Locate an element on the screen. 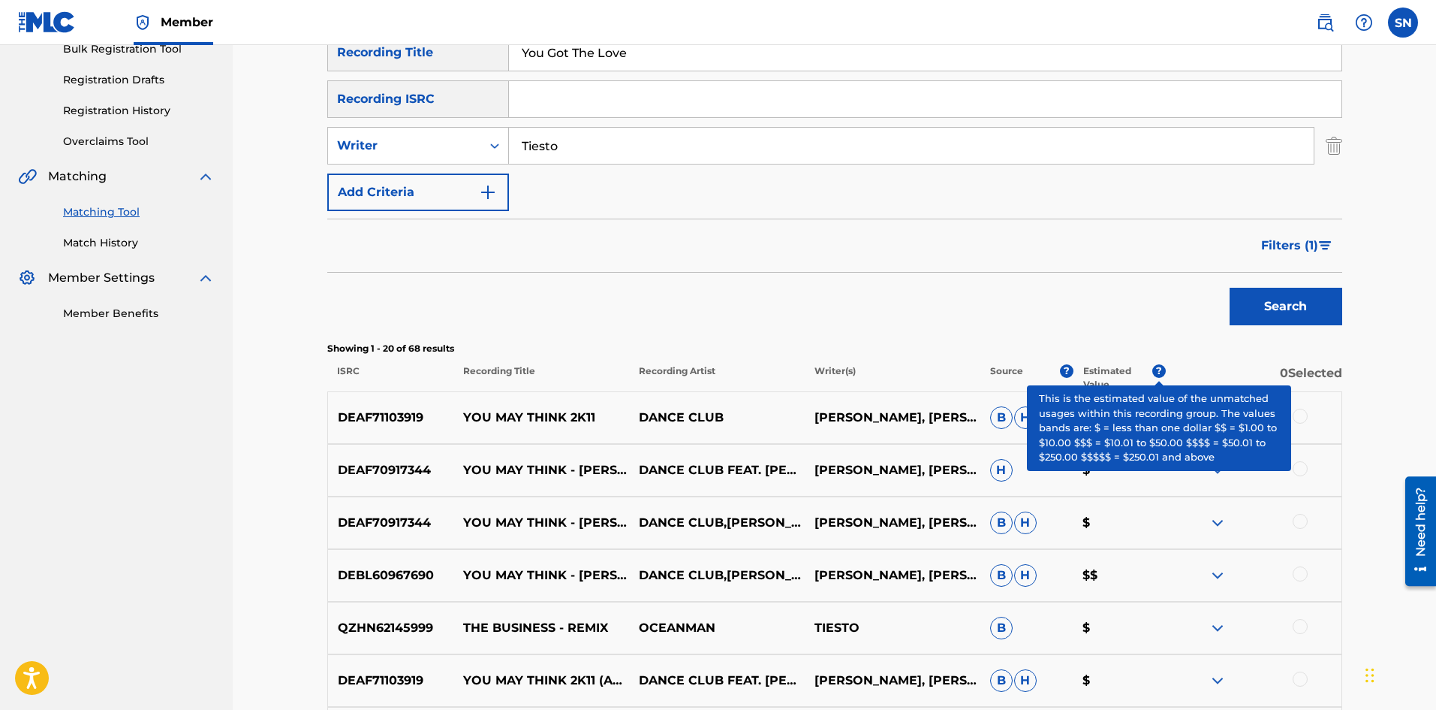 This screenshot has height=710, width=1436. p: YOU MAY THINK 2K11 (AGAMEMNON AIRPLAY MIX) is located at coordinates (541, 680).